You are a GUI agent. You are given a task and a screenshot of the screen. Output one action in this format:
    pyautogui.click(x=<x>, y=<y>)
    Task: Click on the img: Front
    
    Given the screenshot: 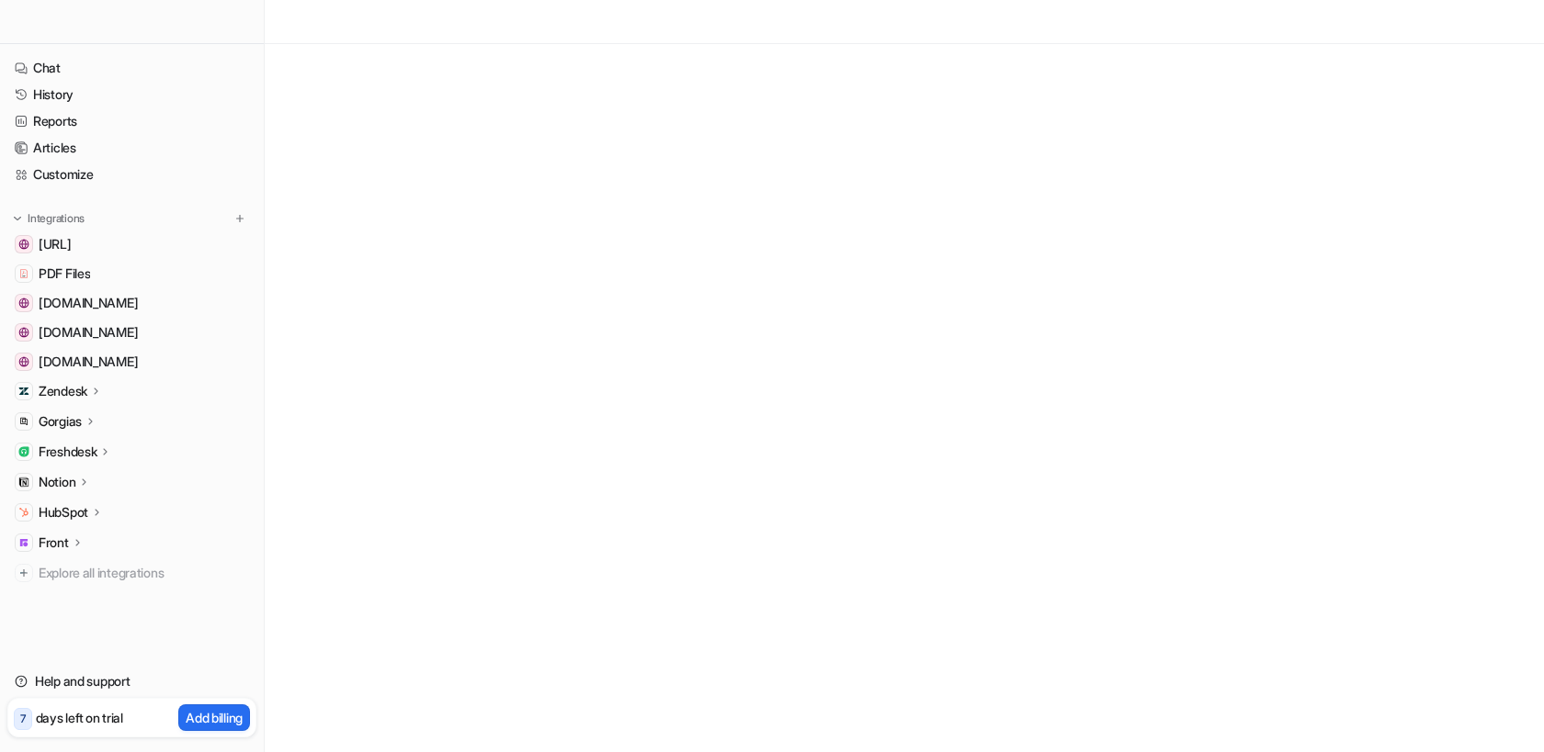 What is the action you would take?
    pyautogui.click(x=24, y=543)
    